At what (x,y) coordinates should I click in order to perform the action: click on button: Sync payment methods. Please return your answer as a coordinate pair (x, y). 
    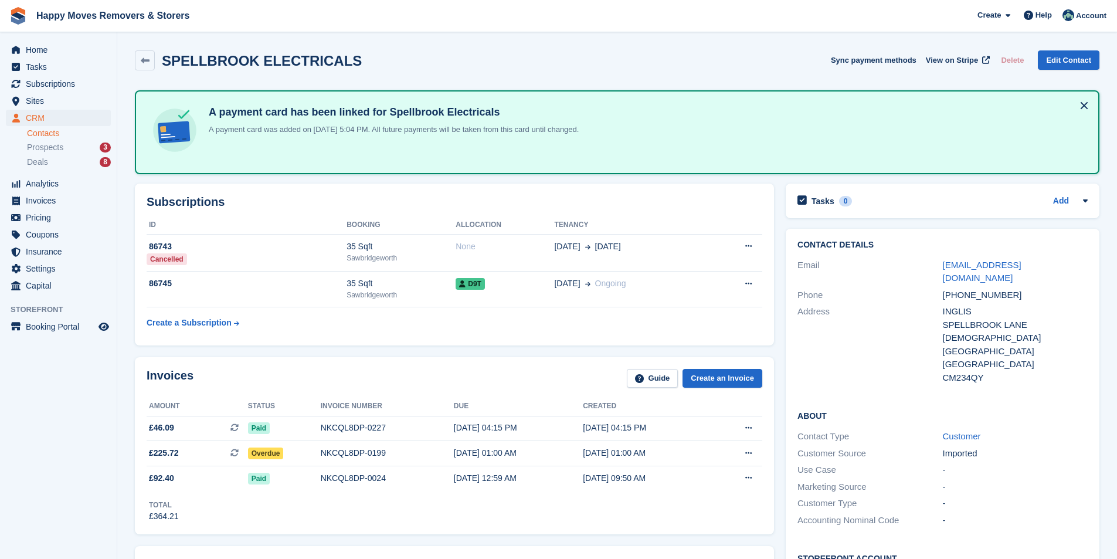
    Looking at the image, I should click on (874, 60).